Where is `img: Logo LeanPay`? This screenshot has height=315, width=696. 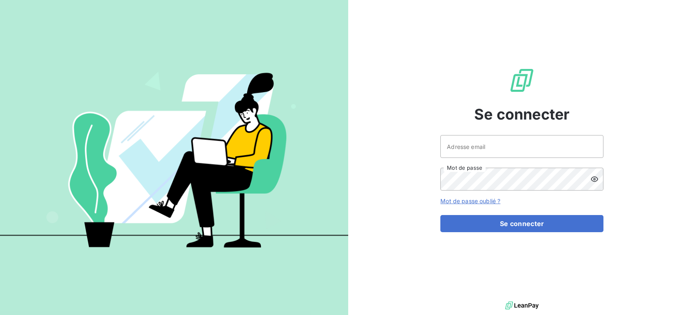
img: Logo LeanPay is located at coordinates (522, 80).